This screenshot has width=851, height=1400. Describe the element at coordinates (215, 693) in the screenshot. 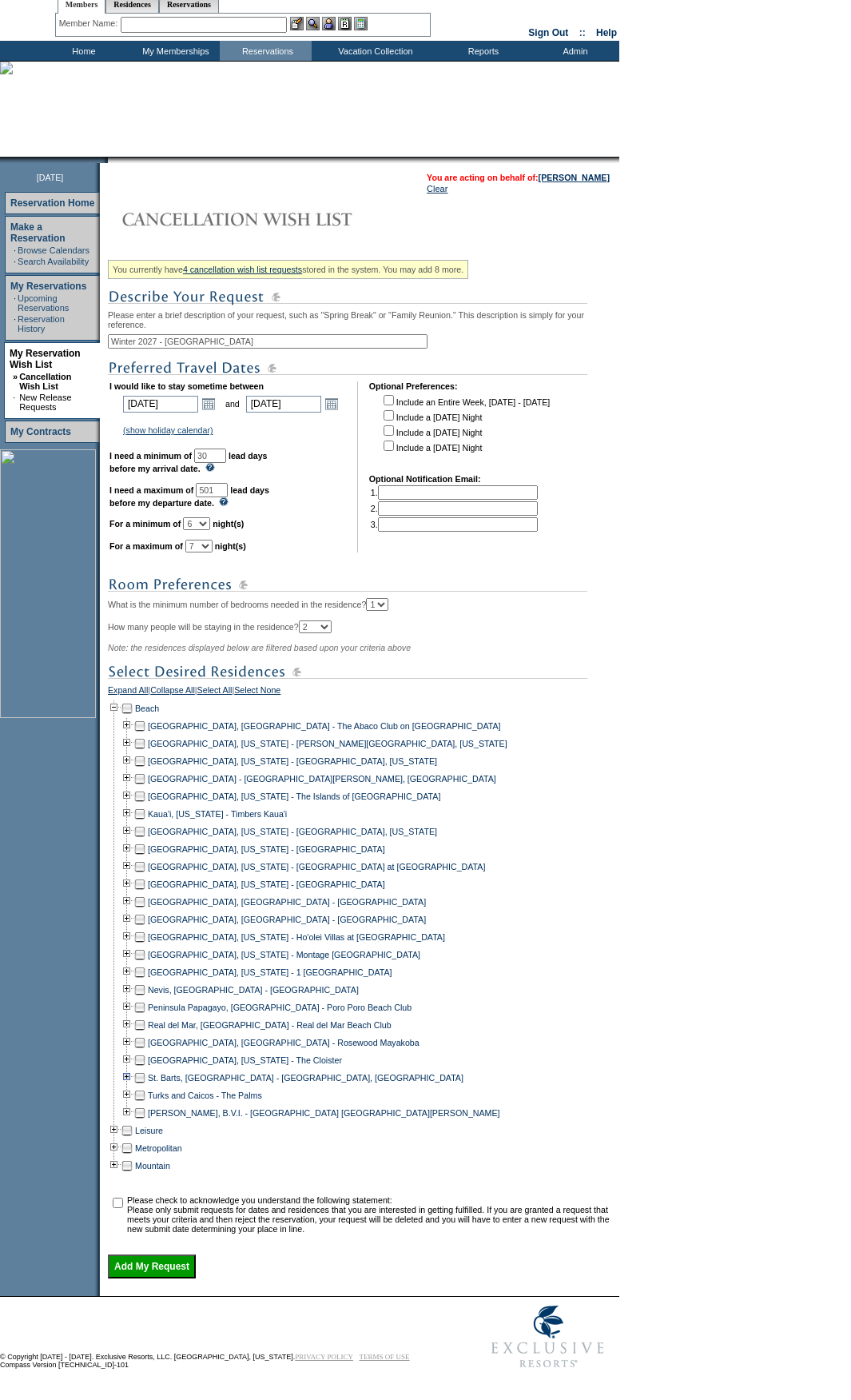

I see `a: Select All` at that location.